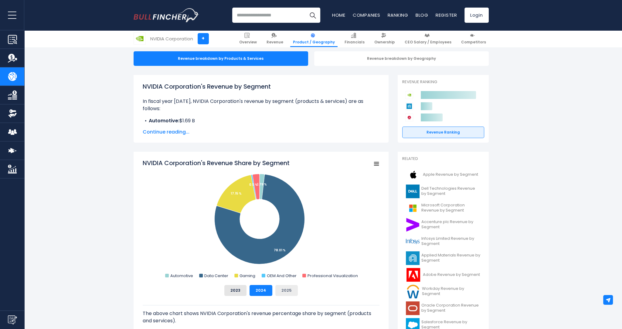 The image size is (622, 329). I want to click on button: 2025, so click(286, 290).